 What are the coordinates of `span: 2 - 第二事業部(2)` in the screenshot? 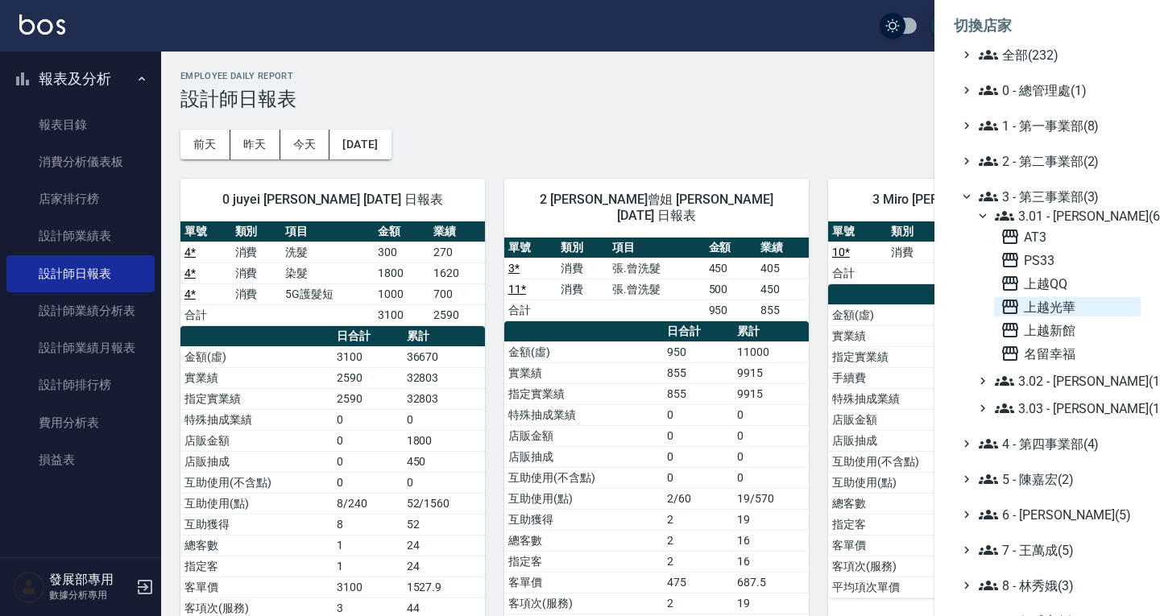 It's located at (1056, 161).